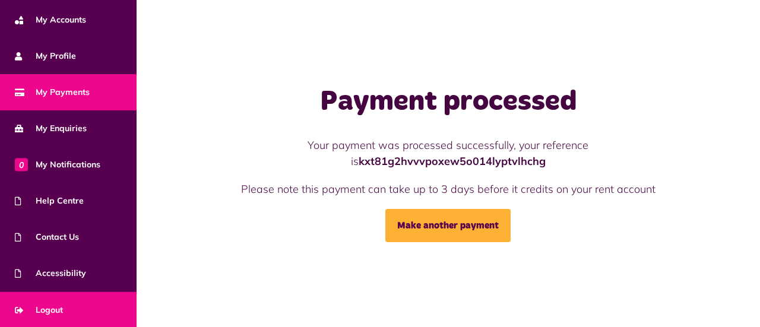 This screenshot has height=327, width=760. Describe the element at coordinates (50, 20) in the screenshot. I see `span: My Accounts` at that location.